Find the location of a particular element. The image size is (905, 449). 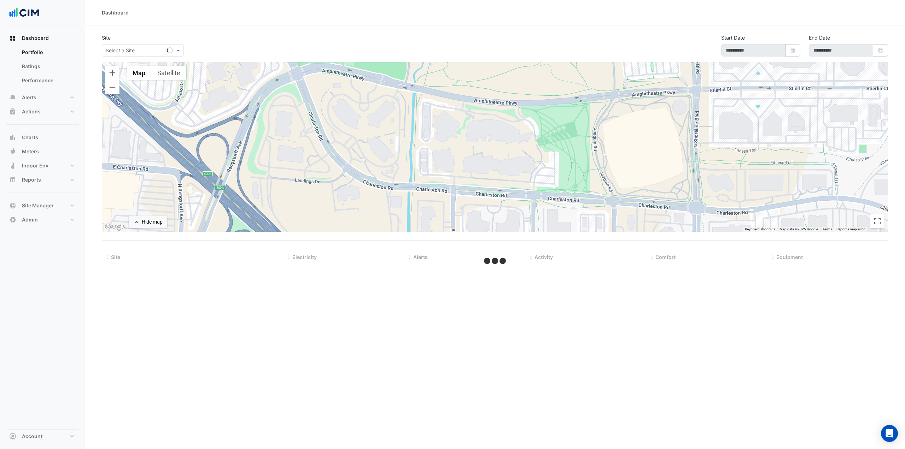

span: Activity is located at coordinates (544, 257).